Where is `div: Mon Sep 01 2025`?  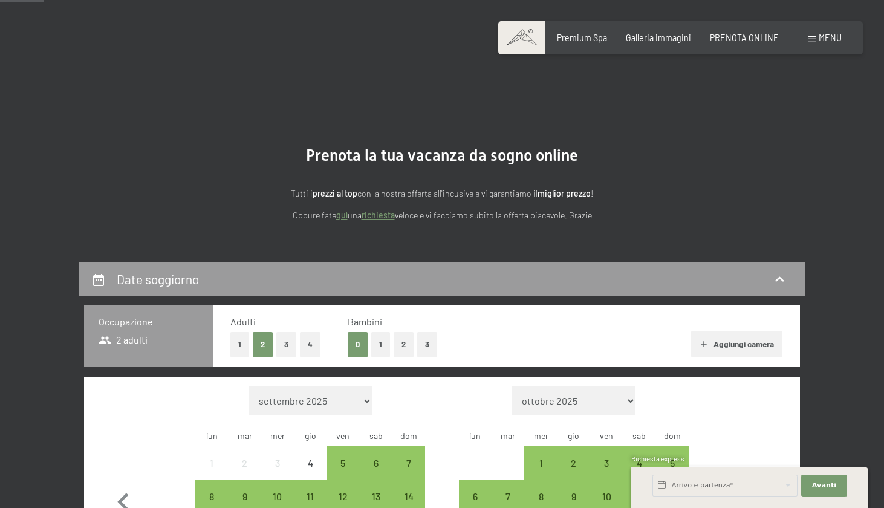
div: Mon Sep 01 2025 is located at coordinates (212, 463).